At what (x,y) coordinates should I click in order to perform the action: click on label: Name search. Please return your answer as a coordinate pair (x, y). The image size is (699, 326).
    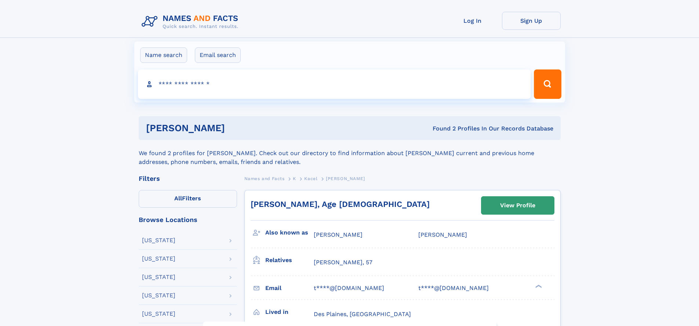
    Looking at the image, I should click on (164, 55).